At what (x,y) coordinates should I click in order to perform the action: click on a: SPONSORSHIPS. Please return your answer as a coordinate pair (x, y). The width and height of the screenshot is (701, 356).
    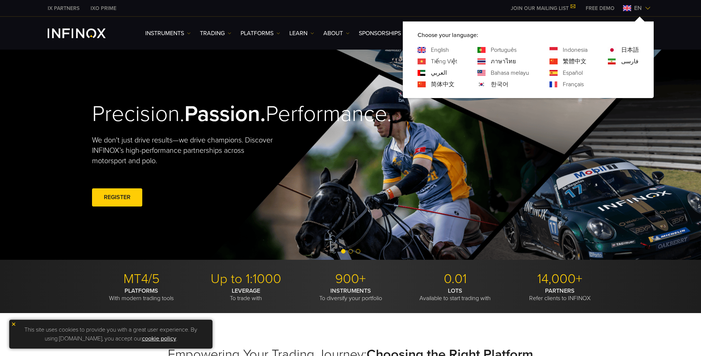
    Looking at the image, I should click on (380, 33).